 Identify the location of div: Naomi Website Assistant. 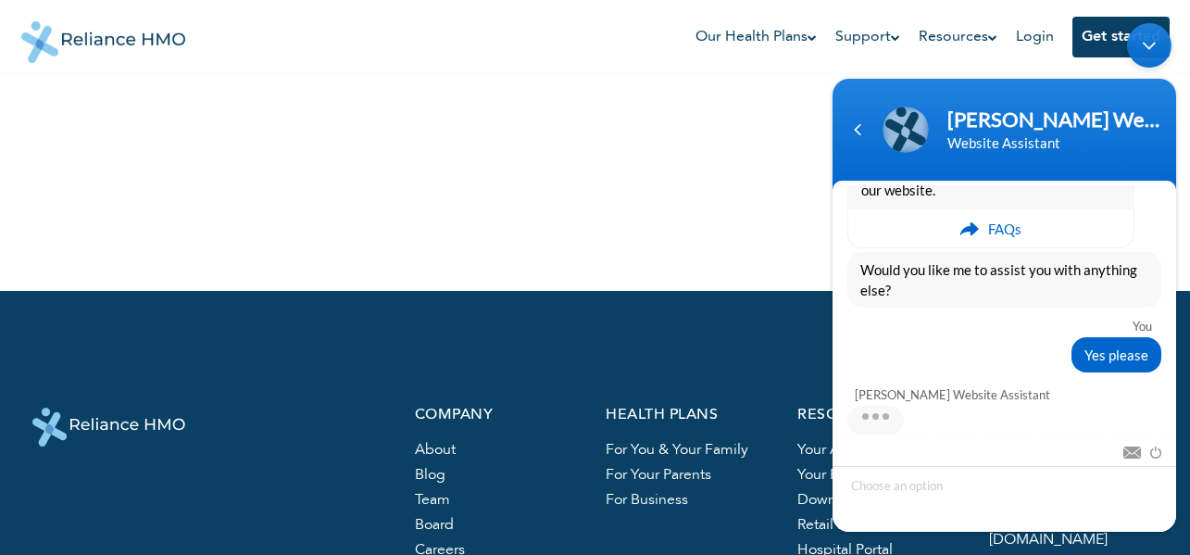
(231, 105).